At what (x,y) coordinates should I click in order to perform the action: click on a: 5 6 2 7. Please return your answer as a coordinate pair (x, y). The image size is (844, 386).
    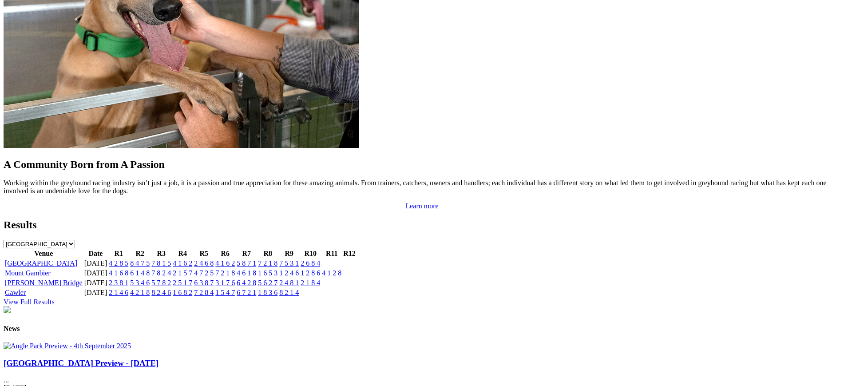
    Looking at the image, I should click on (268, 283).